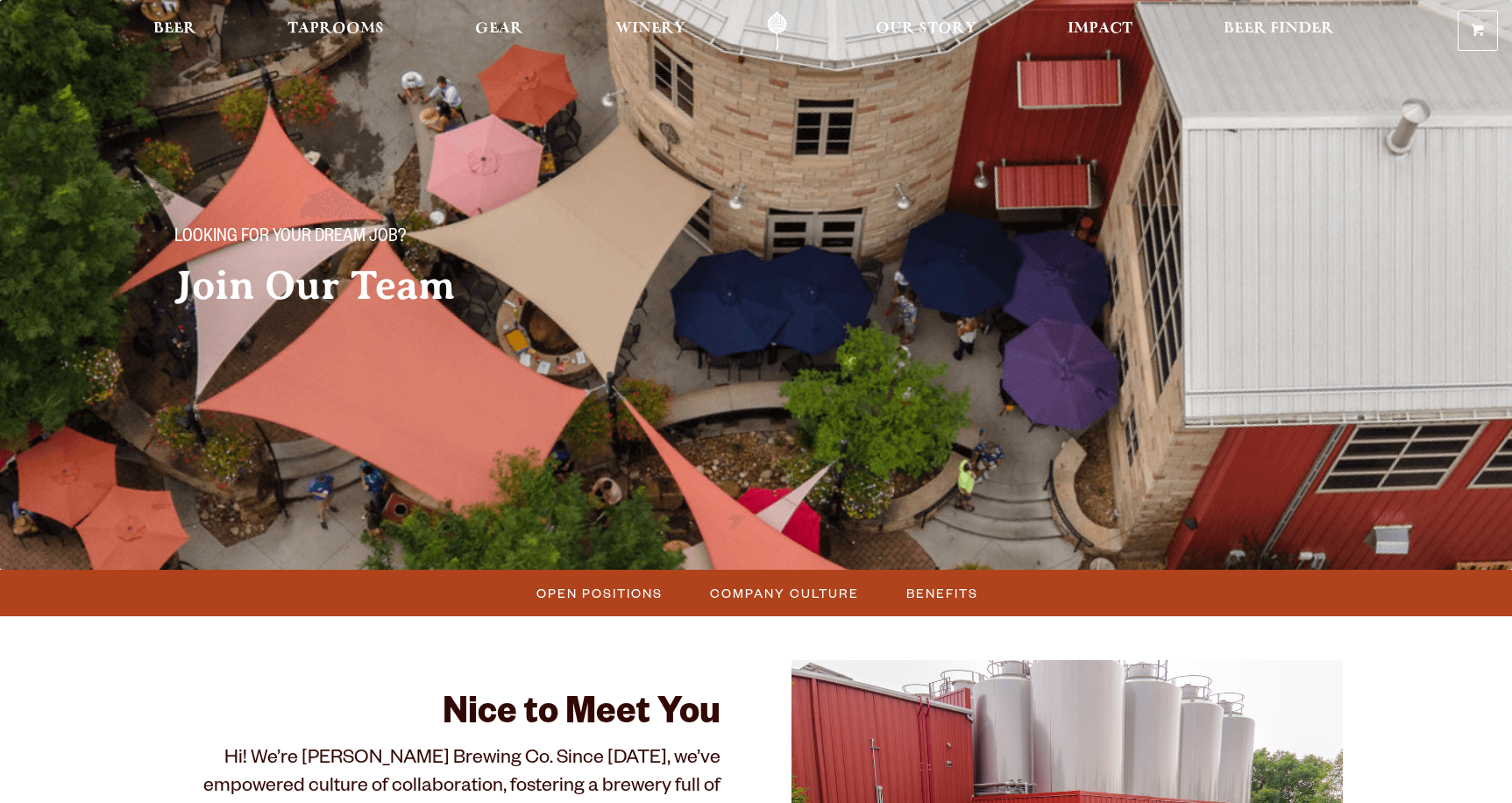 The width and height of the screenshot is (1512, 803). I want to click on span: Impact, so click(1099, 29).